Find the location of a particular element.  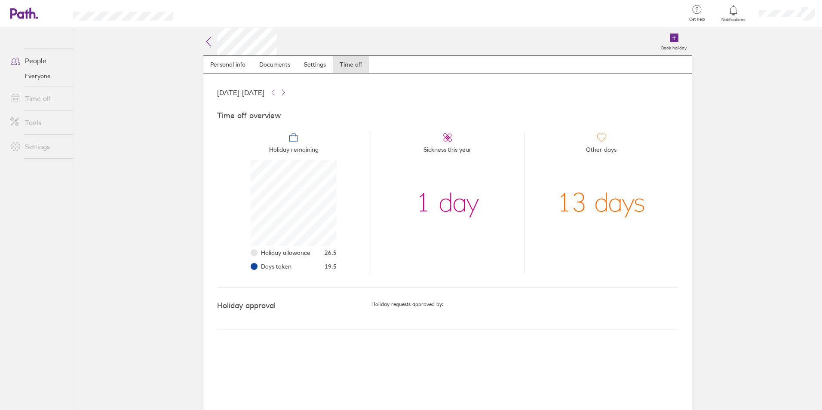

span: Days taken is located at coordinates (276, 267).